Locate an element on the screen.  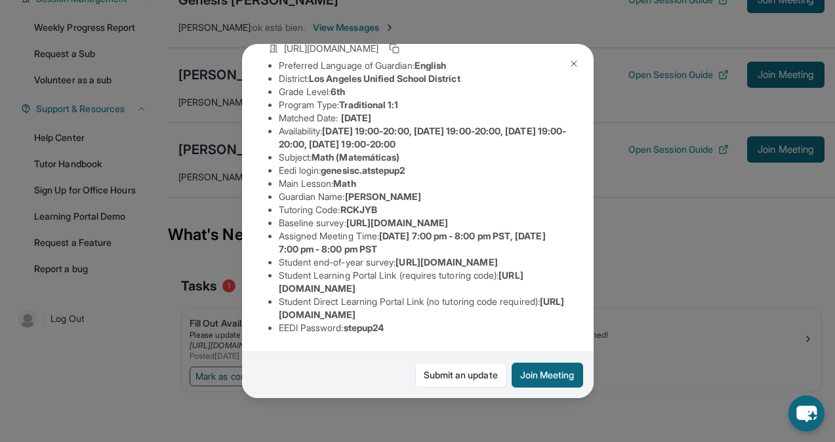
span: Los Angeles Unified School District is located at coordinates (384, 78).